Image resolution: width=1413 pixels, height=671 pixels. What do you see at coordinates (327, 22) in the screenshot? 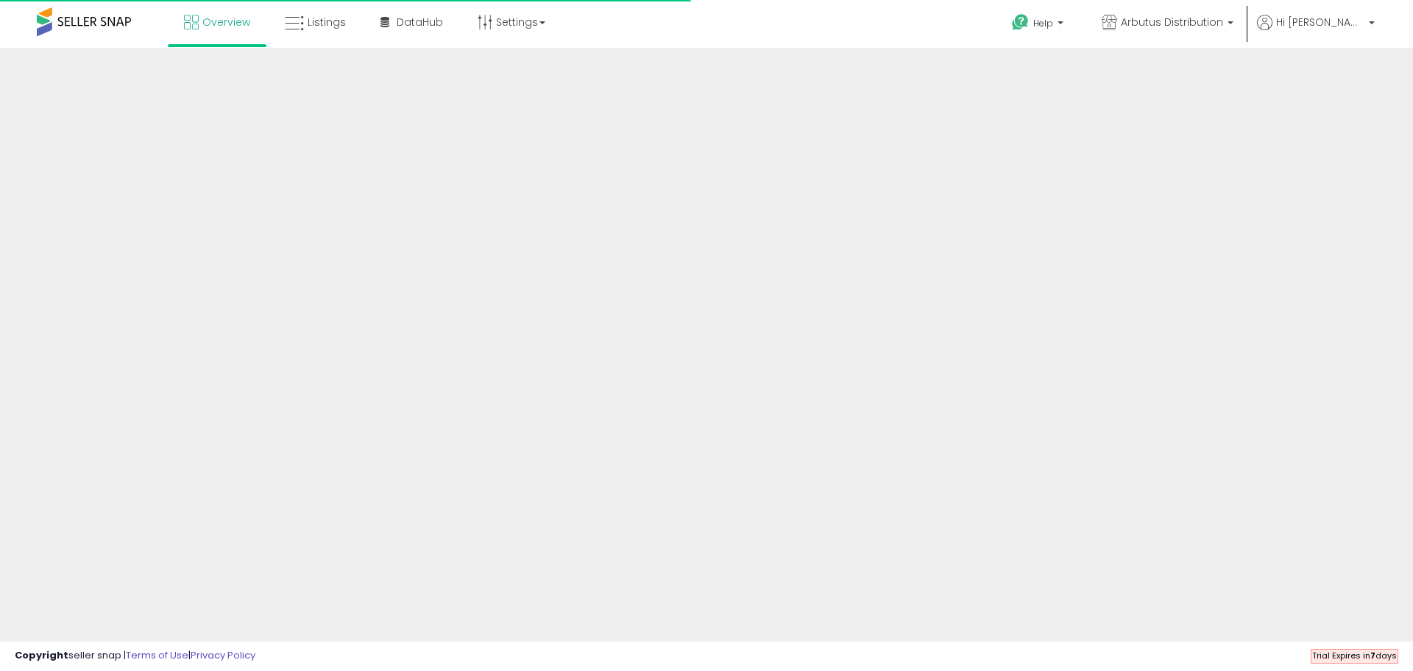
I see `span: Listings` at bounding box center [327, 22].